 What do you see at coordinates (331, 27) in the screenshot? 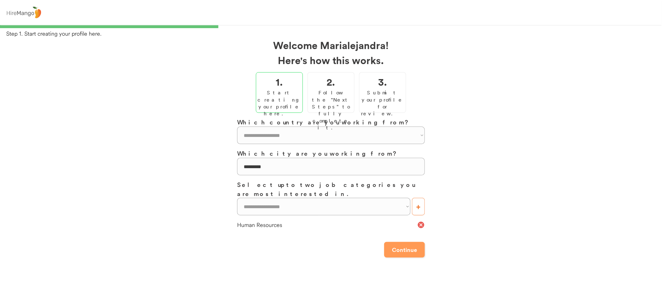
I see `div: 33%` at bounding box center [331, 27].